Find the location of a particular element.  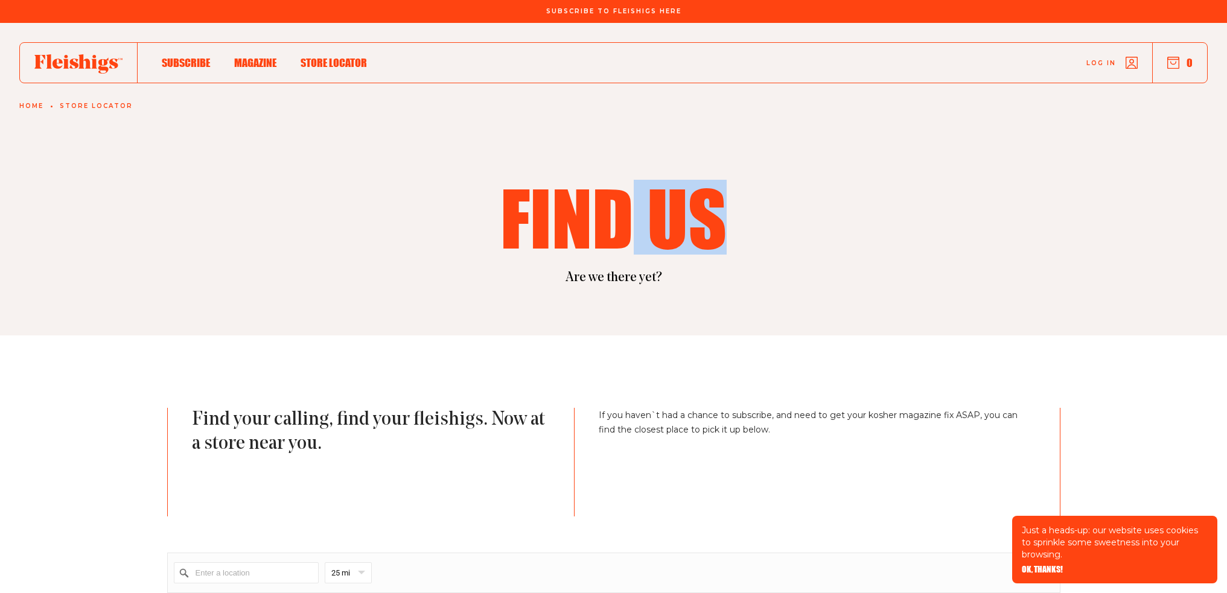

p: Just a heads-up: our website uses cookies to sprinkle some sweetness into your browsing. is located at coordinates (1115, 543).